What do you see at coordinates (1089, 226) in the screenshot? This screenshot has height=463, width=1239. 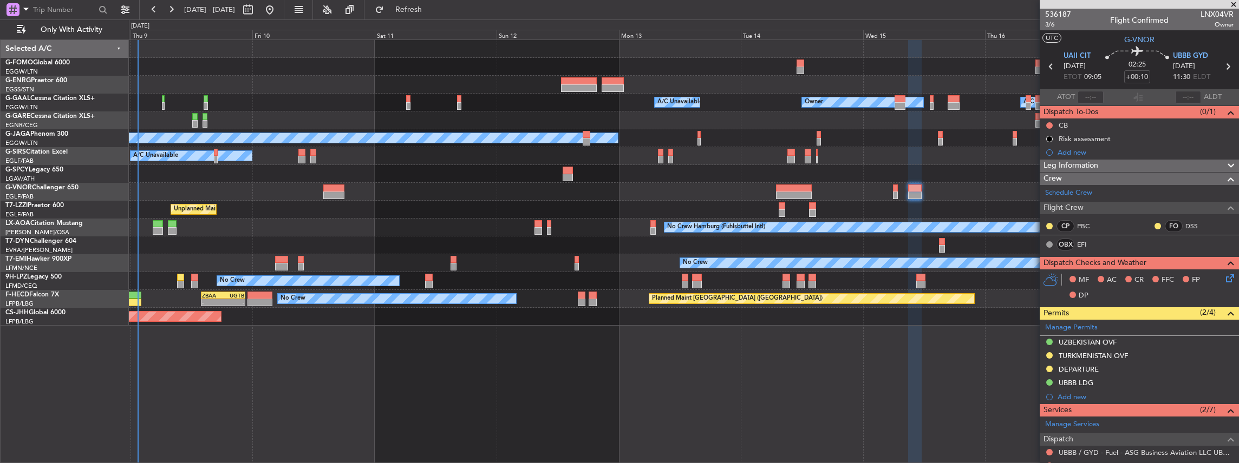 I see `a: PBC` at bounding box center [1089, 226].